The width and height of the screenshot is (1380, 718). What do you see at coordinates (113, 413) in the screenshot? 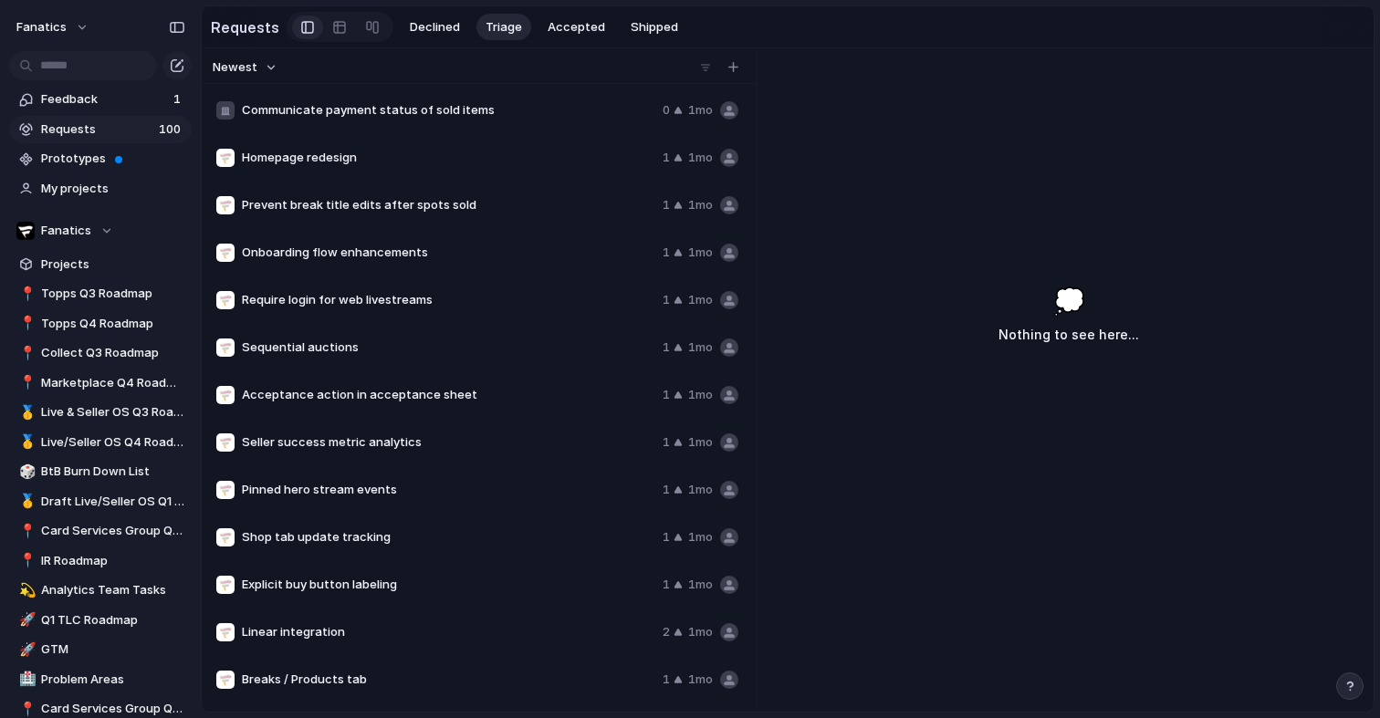
I see `span: Live & Seller OS Q3 Roadmap` at bounding box center [113, 413].